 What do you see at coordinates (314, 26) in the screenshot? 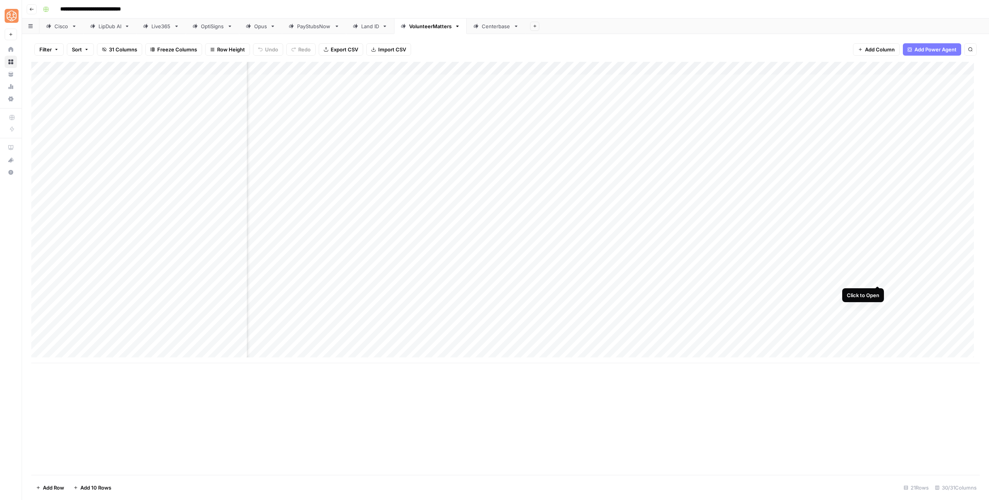
I see `a: PayStubsNow` at bounding box center [314, 26].